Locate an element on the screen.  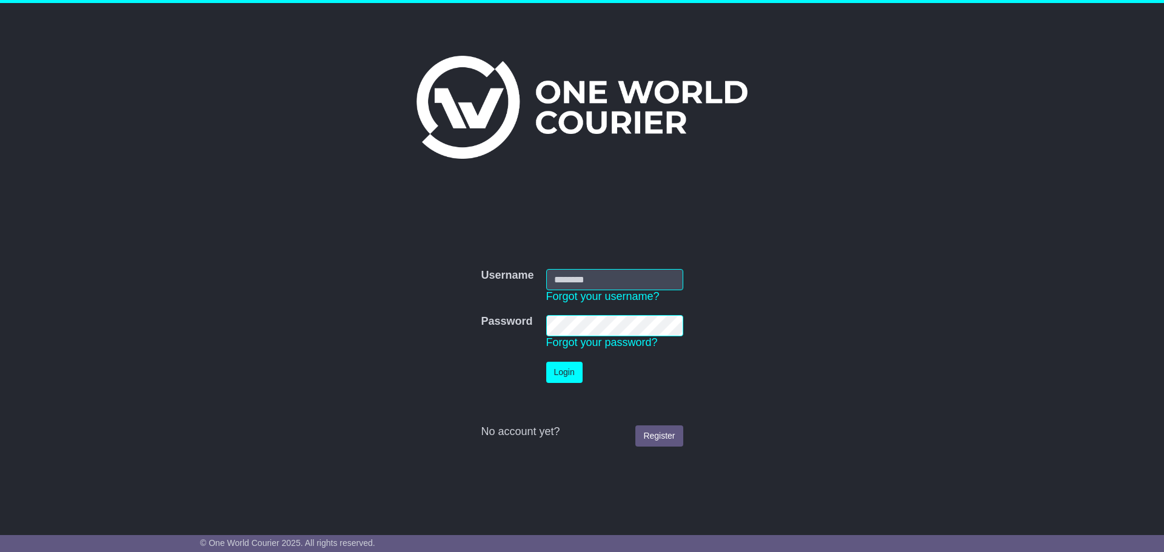
button: Login is located at coordinates (565, 372).